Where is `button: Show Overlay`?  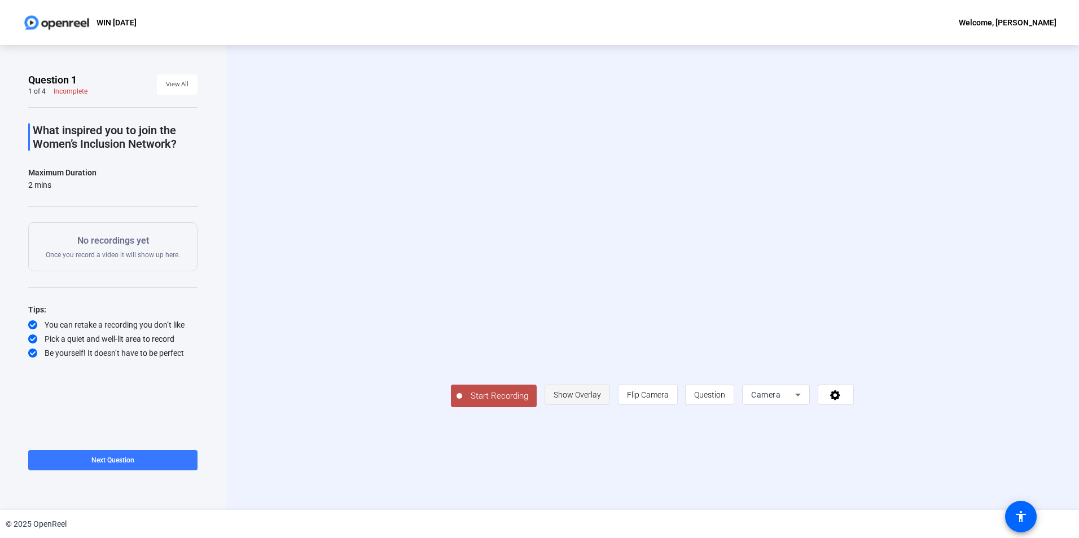
button: Show Overlay is located at coordinates (577, 395).